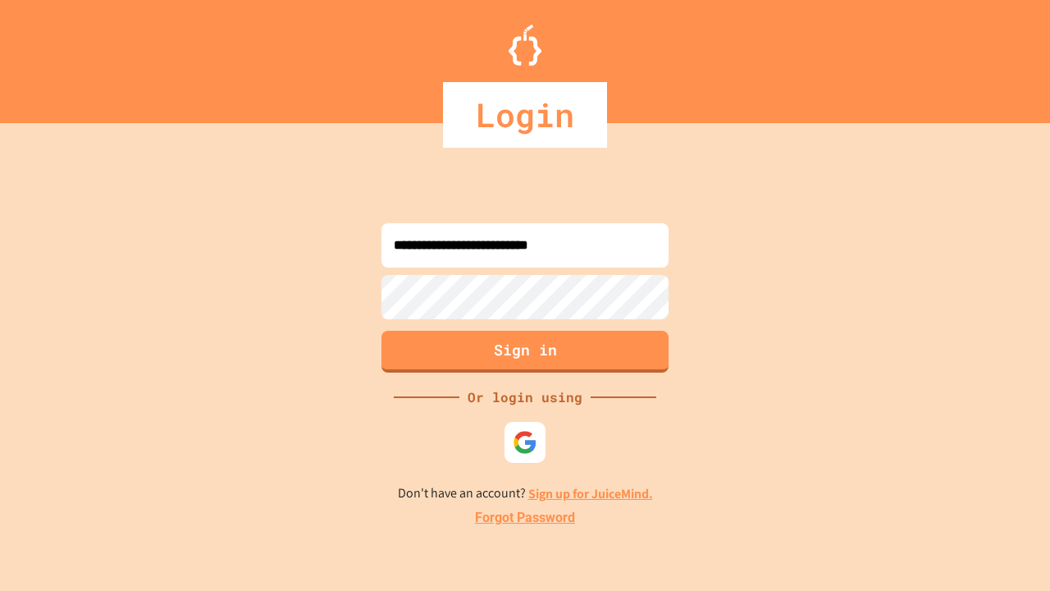 The width and height of the screenshot is (1050, 591). I want to click on img: google-icon.svg, so click(525, 442).